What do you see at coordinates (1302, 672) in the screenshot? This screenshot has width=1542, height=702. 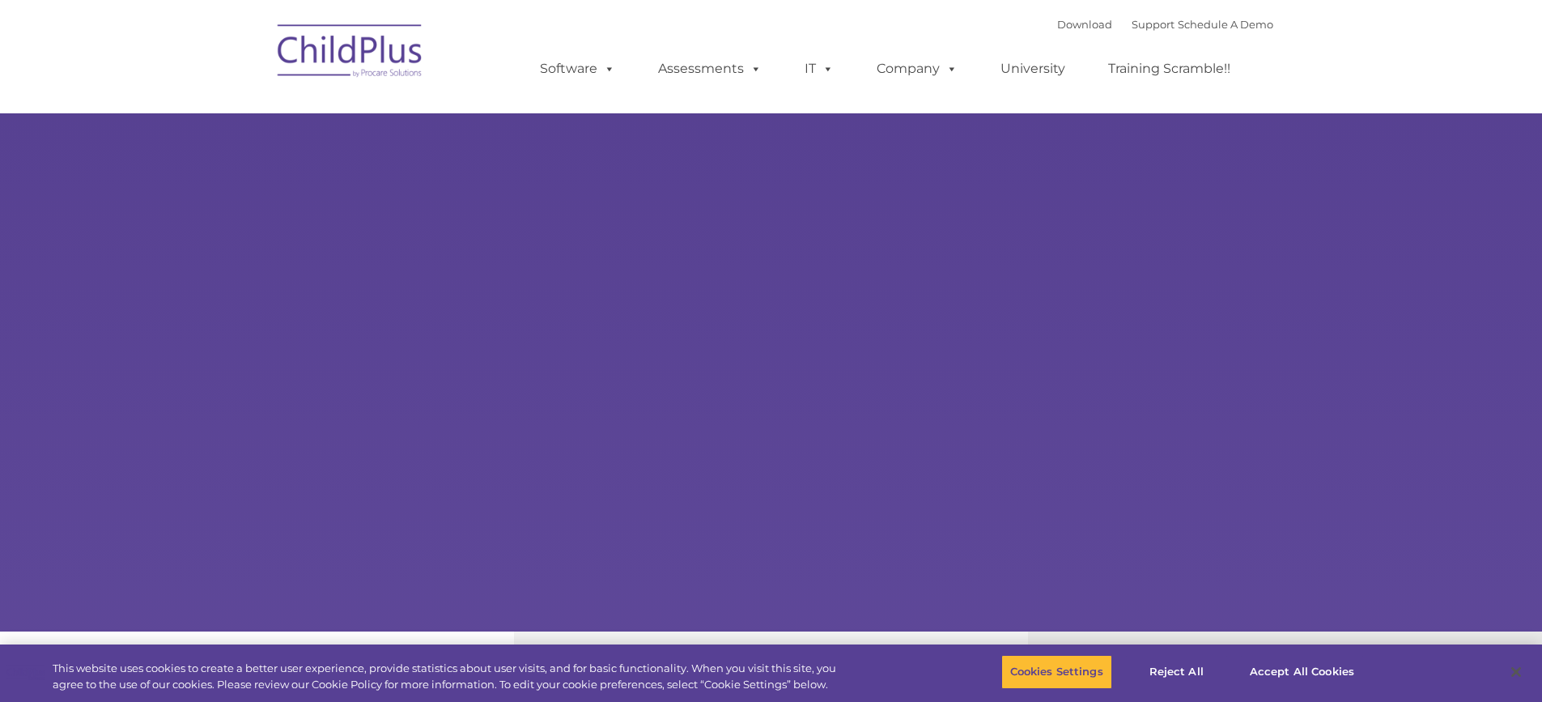 I see `button: Accept All Cookies` at bounding box center [1302, 672].